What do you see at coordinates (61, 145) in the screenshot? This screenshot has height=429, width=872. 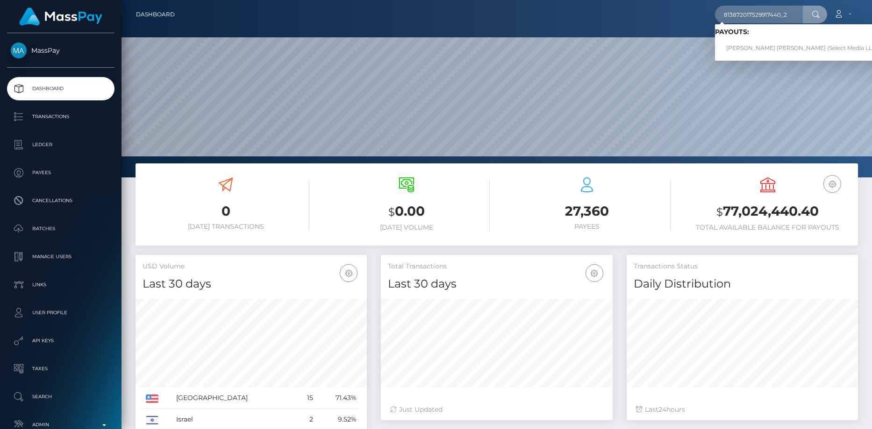 I see `p: Ledger` at bounding box center [61, 145].